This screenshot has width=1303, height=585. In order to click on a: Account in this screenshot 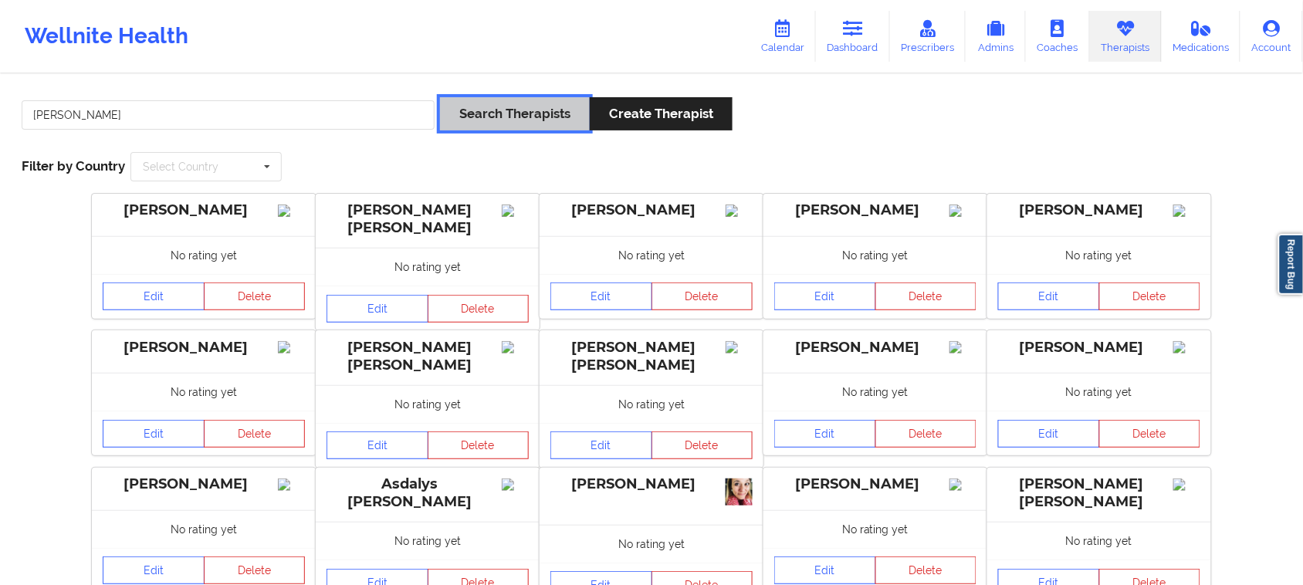, I will do `click(1271, 36)`.